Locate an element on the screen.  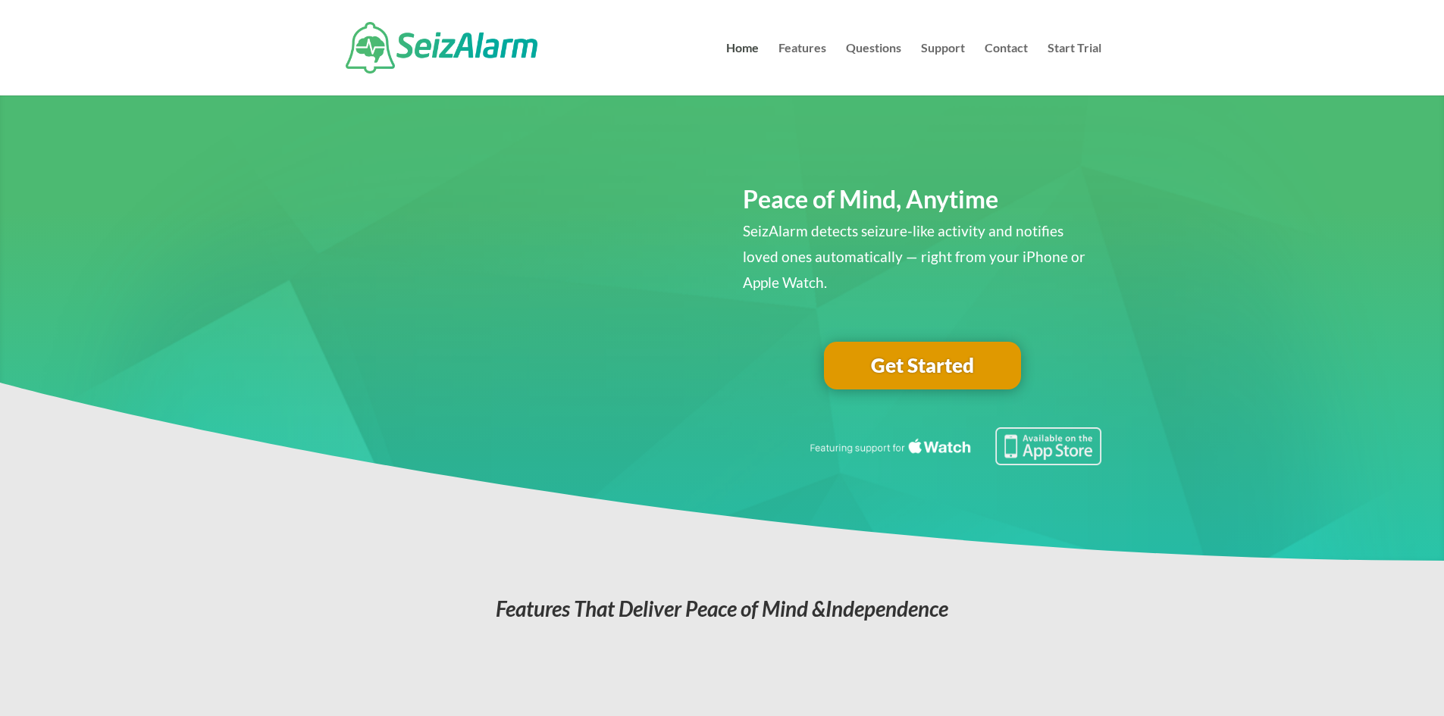
a: Start Trial is located at coordinates (1074, 69).